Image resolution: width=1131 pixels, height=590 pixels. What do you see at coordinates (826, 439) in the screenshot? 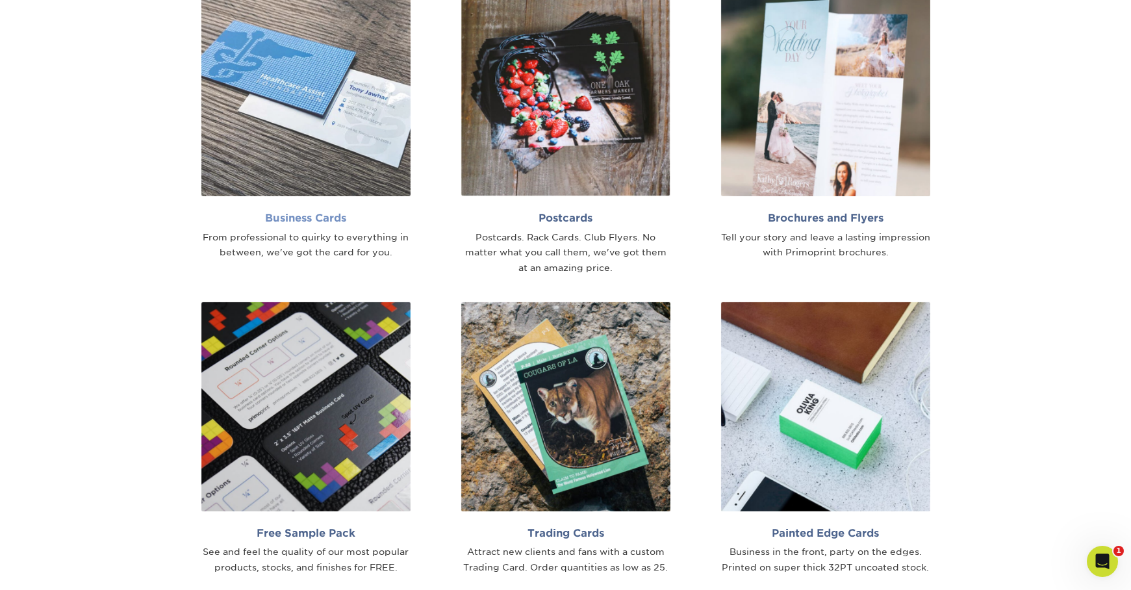
I see `a: Painted Edge Cards Business in the front, party on the edges. Printed on super thick 32PT uncoate...` at bounding box center [826, 439].